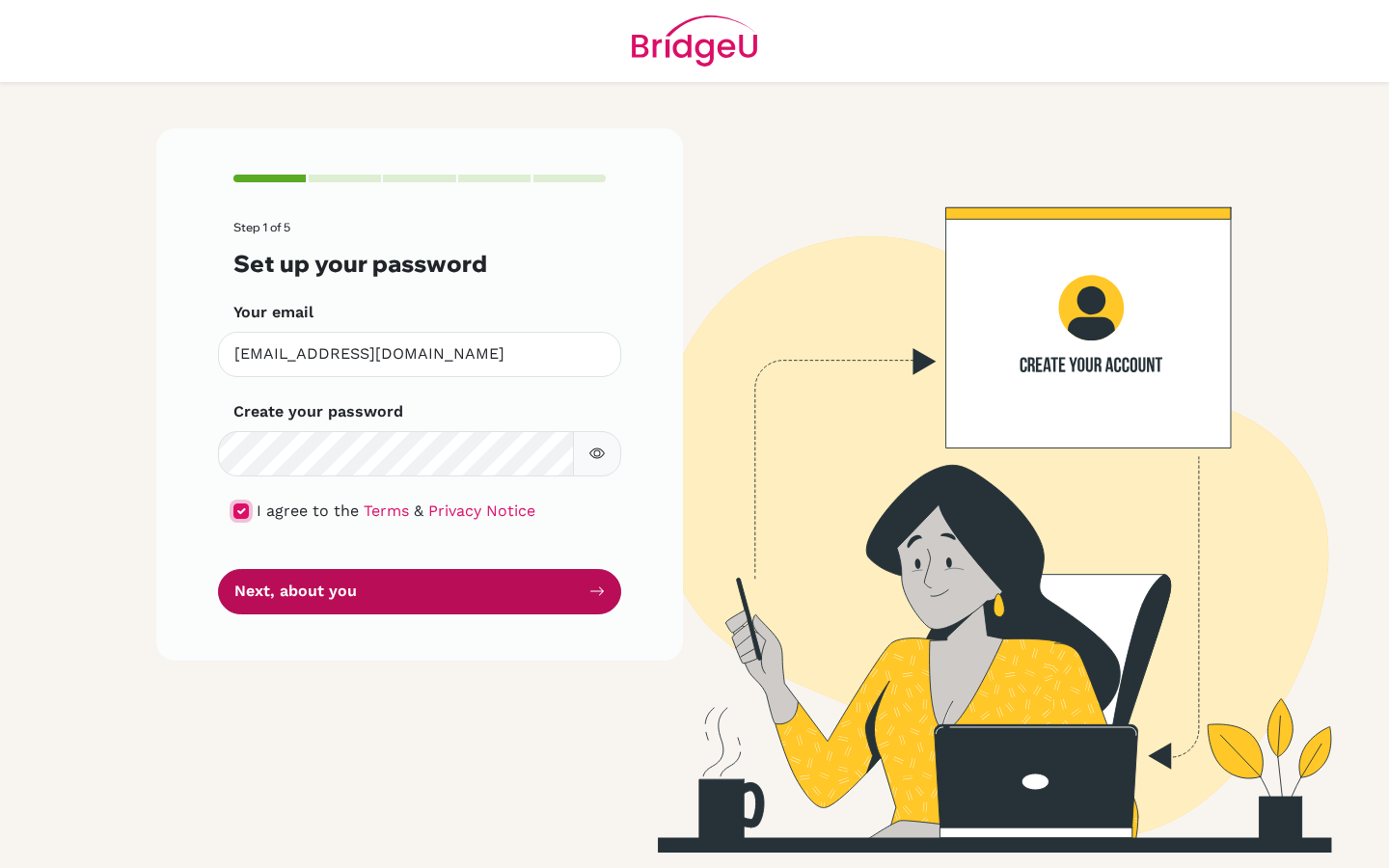 The height and width of the screenshot is (868, 1389). Describe the element at coordinates (274, 312) in the screenshot. I see `label: Your email` at that location.